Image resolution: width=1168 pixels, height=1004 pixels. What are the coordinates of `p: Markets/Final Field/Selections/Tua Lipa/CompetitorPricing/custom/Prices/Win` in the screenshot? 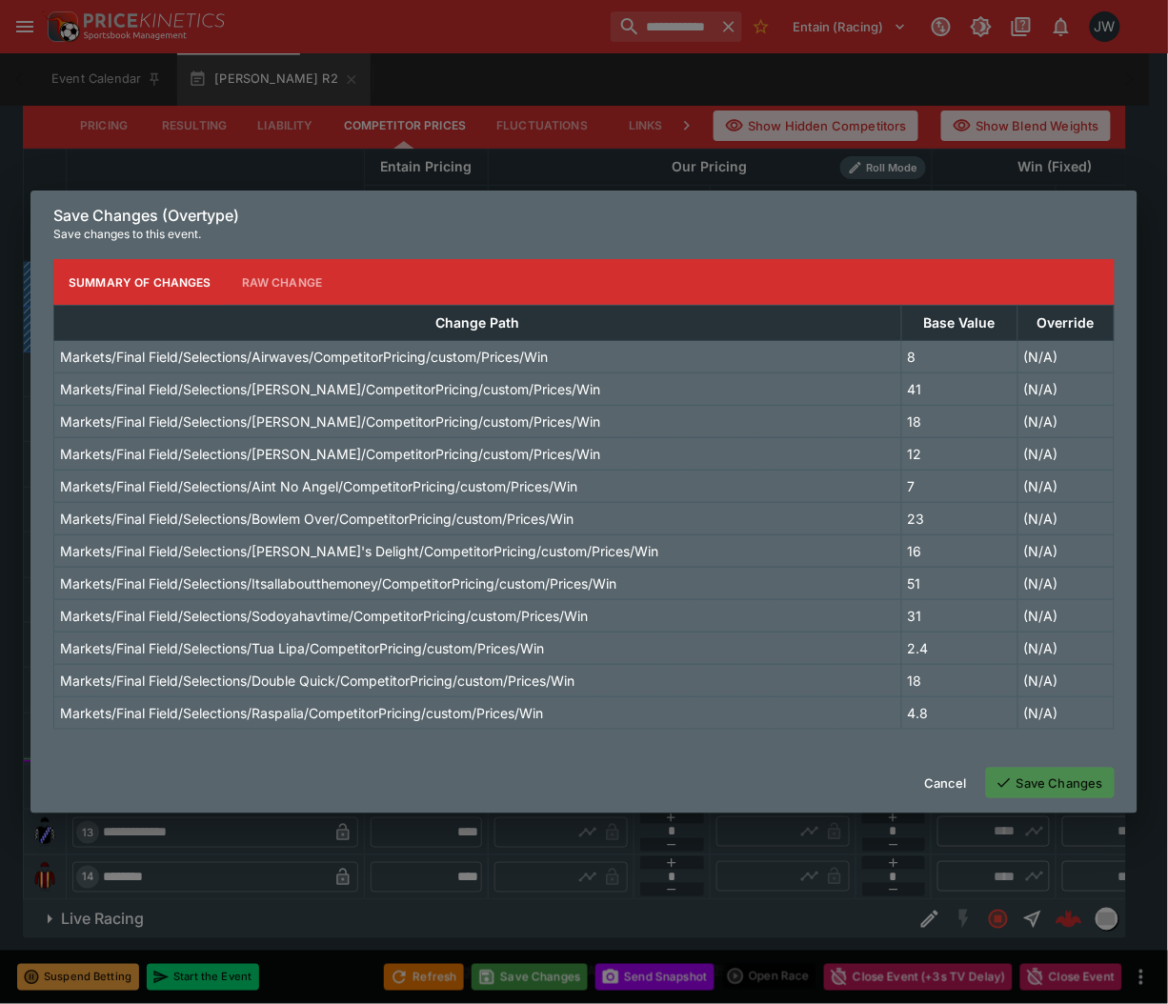 It's located at (302, 648).